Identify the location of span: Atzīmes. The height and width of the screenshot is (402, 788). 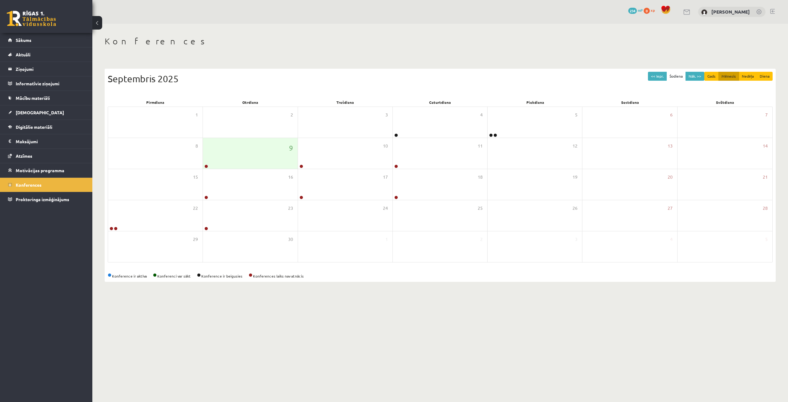
(24, 156).